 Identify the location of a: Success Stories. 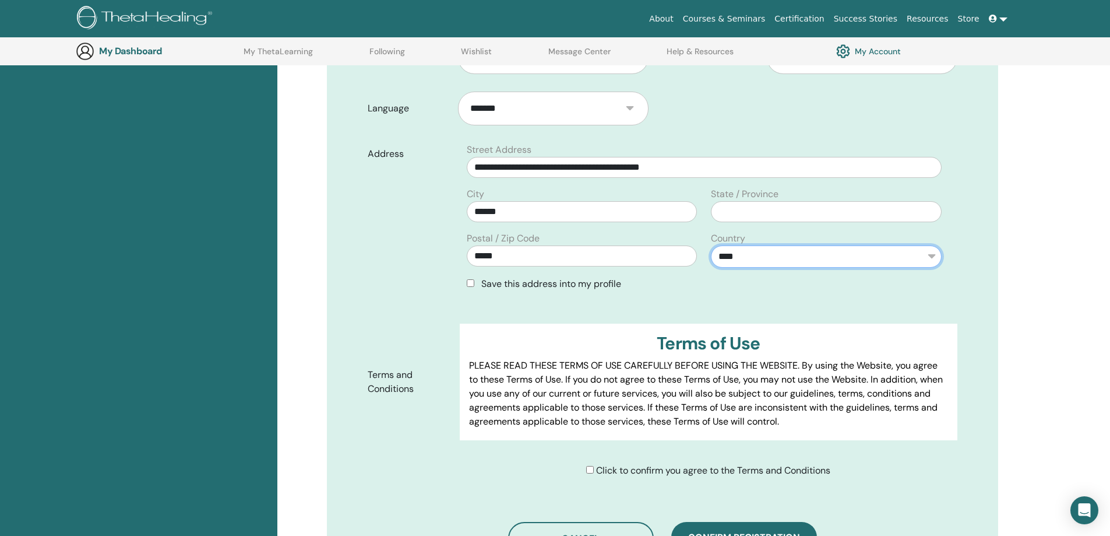
(866, 19).